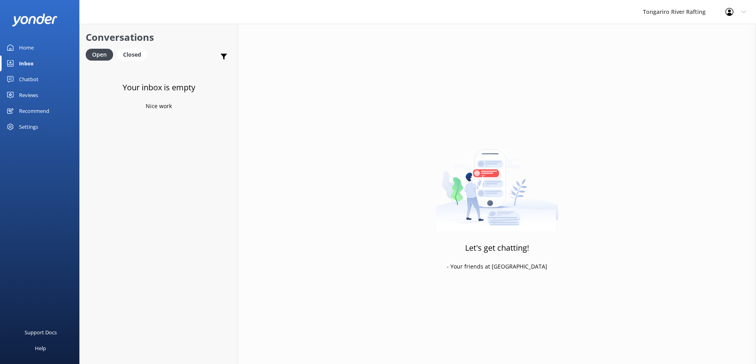 This screenshot has width=756, height=364. Describe the element at coordinates (40, 333) in the screenshot. I see `div: Support Docs` at that location.